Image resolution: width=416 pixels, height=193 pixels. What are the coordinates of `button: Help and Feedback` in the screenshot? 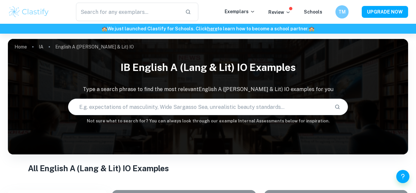 It's located at (403, 176).